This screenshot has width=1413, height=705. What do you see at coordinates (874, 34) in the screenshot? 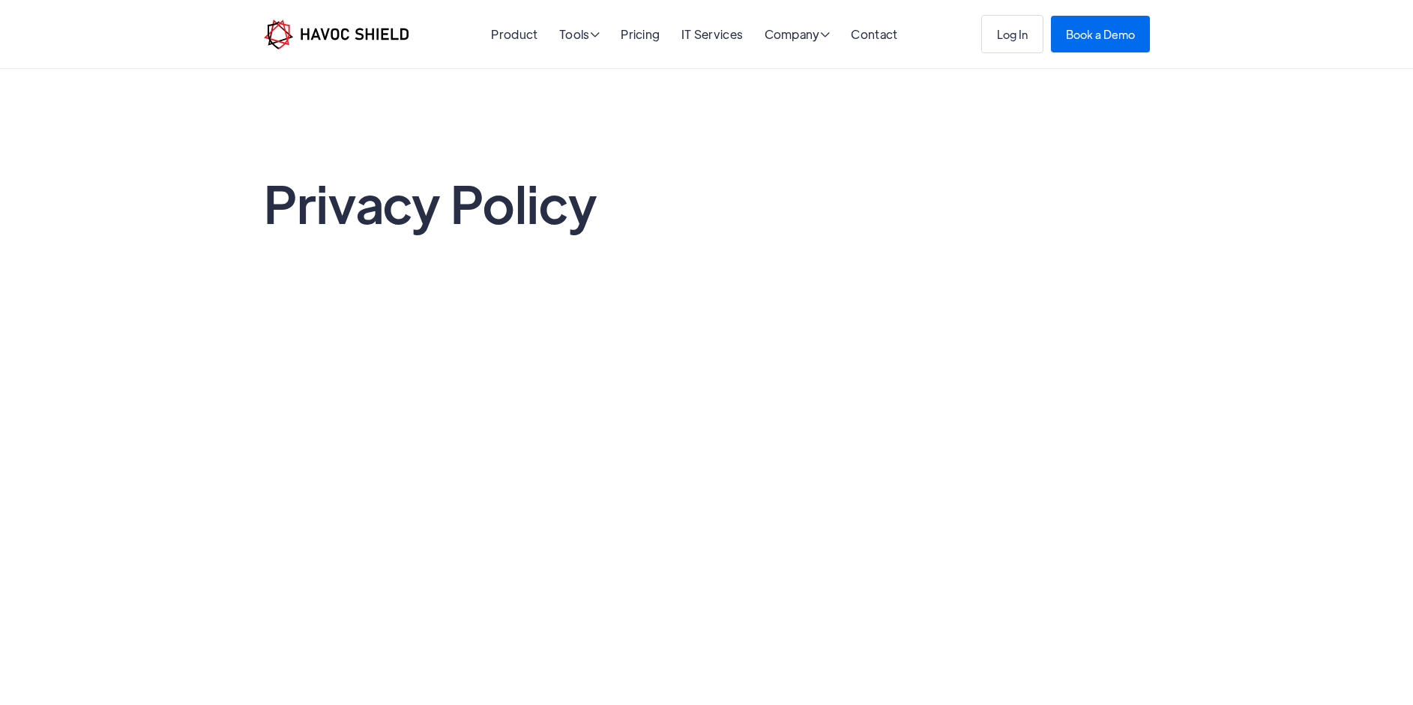
I see `a: Contact` at bounding box center [874, 34].